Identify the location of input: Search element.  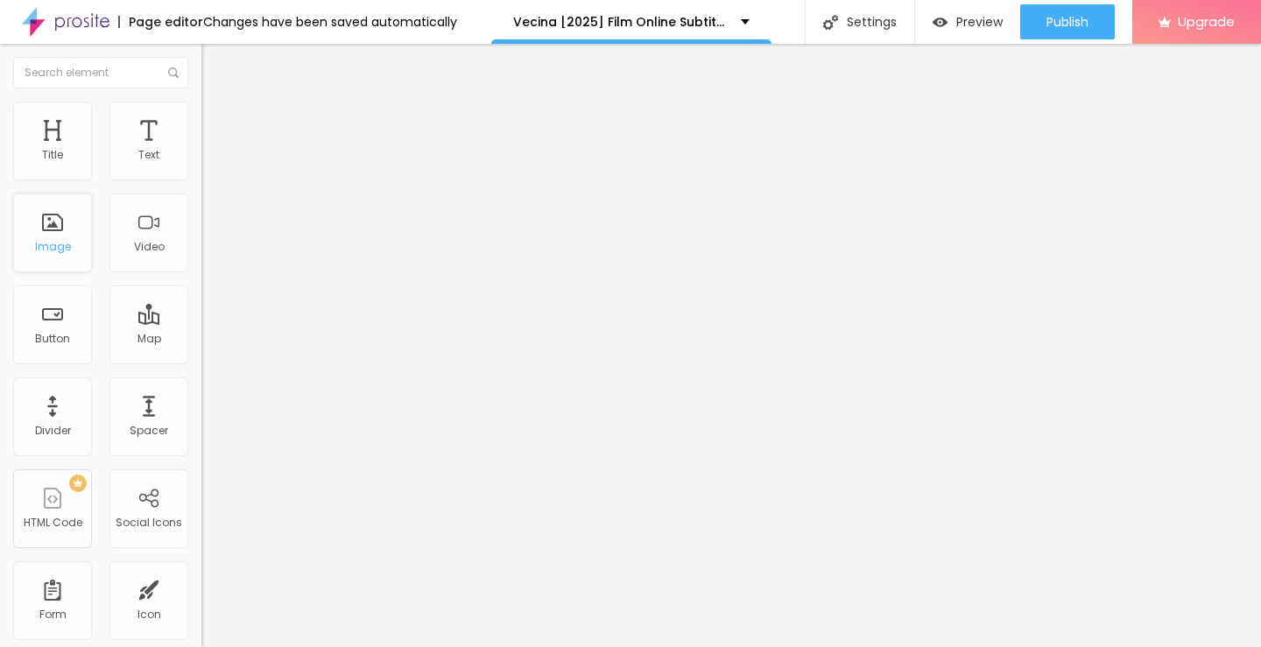
(101, 73).